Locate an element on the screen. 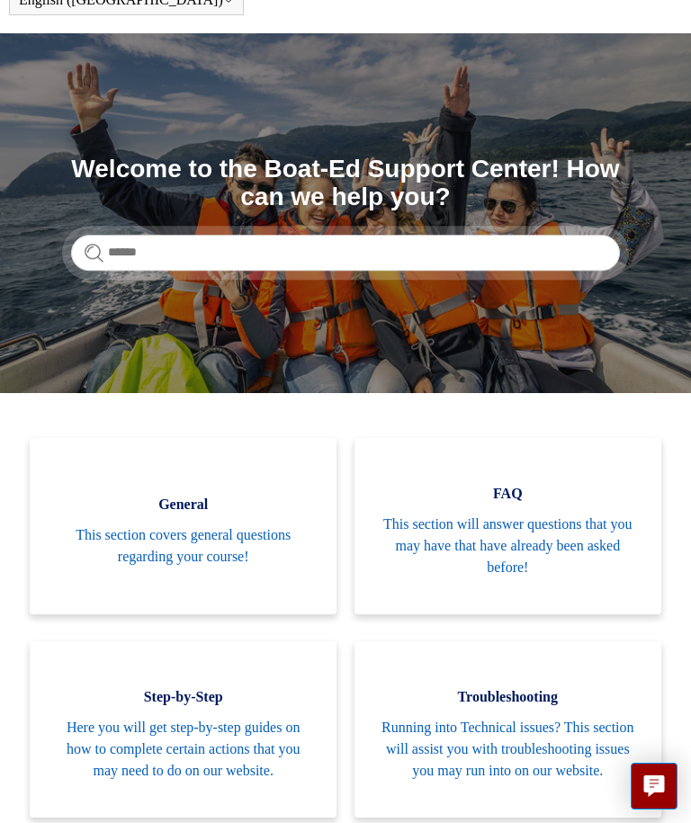 This screenshot has height=823, width=691. span: Running into Technical issues? This section will assist you with troubleshooting issues you may r... is located at coordinates (507, 750).